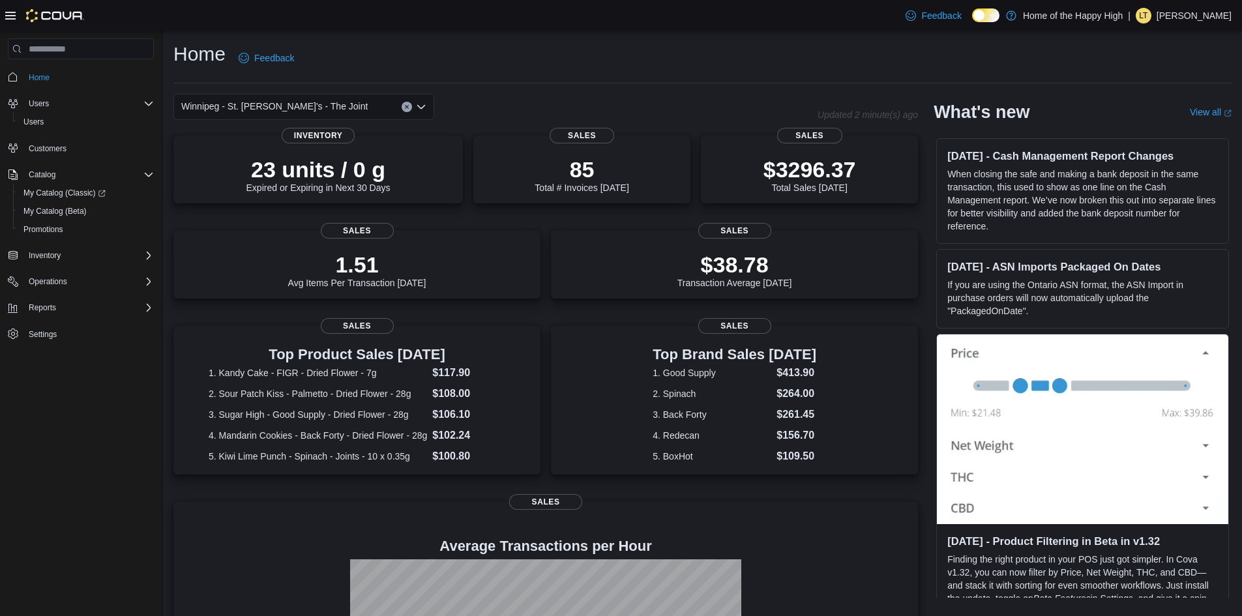 This screenshot has height=616, width=1242. I want to click on button: Customers, so click(81, 148).